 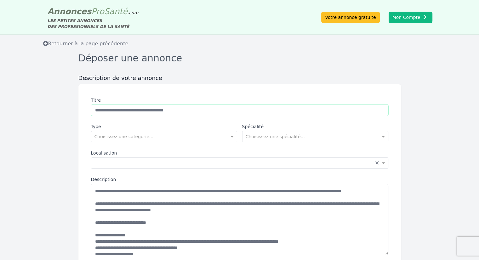 What do you see at coordinates (377, 163) in the screenshot?
I see `span: Clear all` at bounding box center [377, 163].